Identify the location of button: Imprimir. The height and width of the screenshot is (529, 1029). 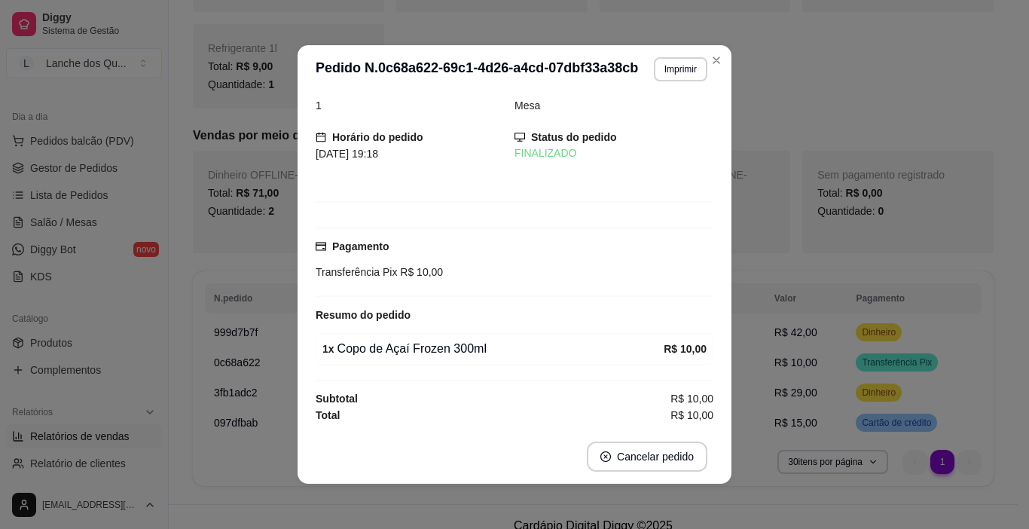
(680, 69).